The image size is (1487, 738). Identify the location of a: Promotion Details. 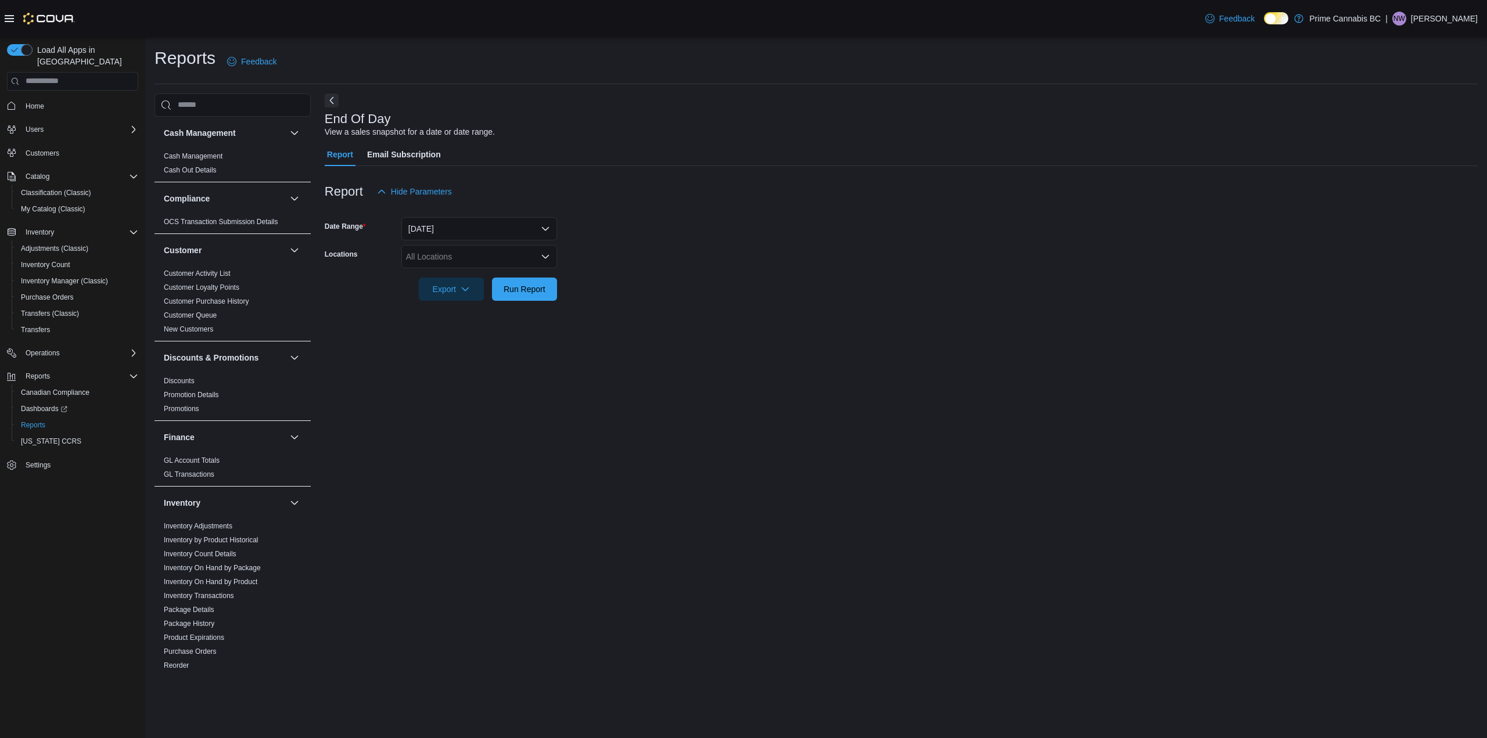
(191, 395).